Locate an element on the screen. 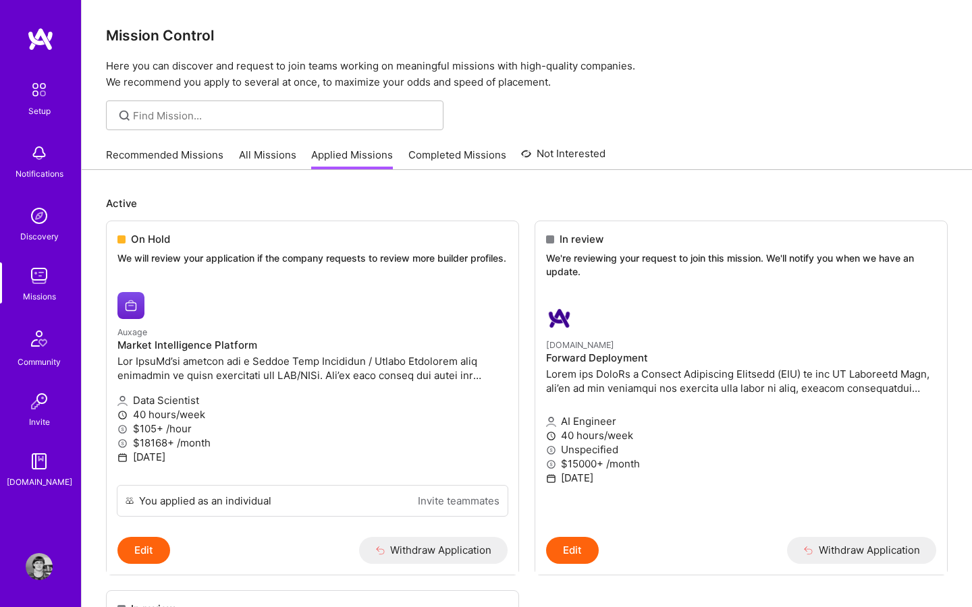 The image size is (972, 607). p: We will review your application if the company requests to review more builder profiles. is located at coordinates (313, 259).